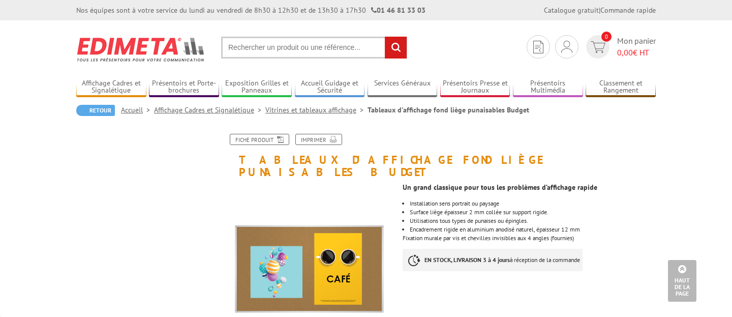 Image resolution: width=732 pixels, height=317 pixels. Describe the element at coordinates (532, 212) in the screenshot. I see `li: Surface liège épaisseur 2 mm collée sur support rigide.` at that location.